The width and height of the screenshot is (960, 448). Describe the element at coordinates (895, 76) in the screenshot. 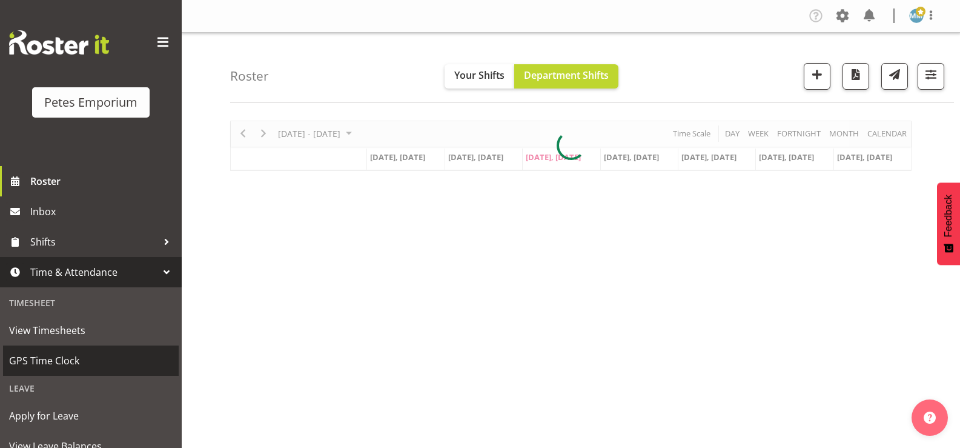

I see `button: Send a list of all shifts for the selected filtered period to all rostered employees.` at that location.